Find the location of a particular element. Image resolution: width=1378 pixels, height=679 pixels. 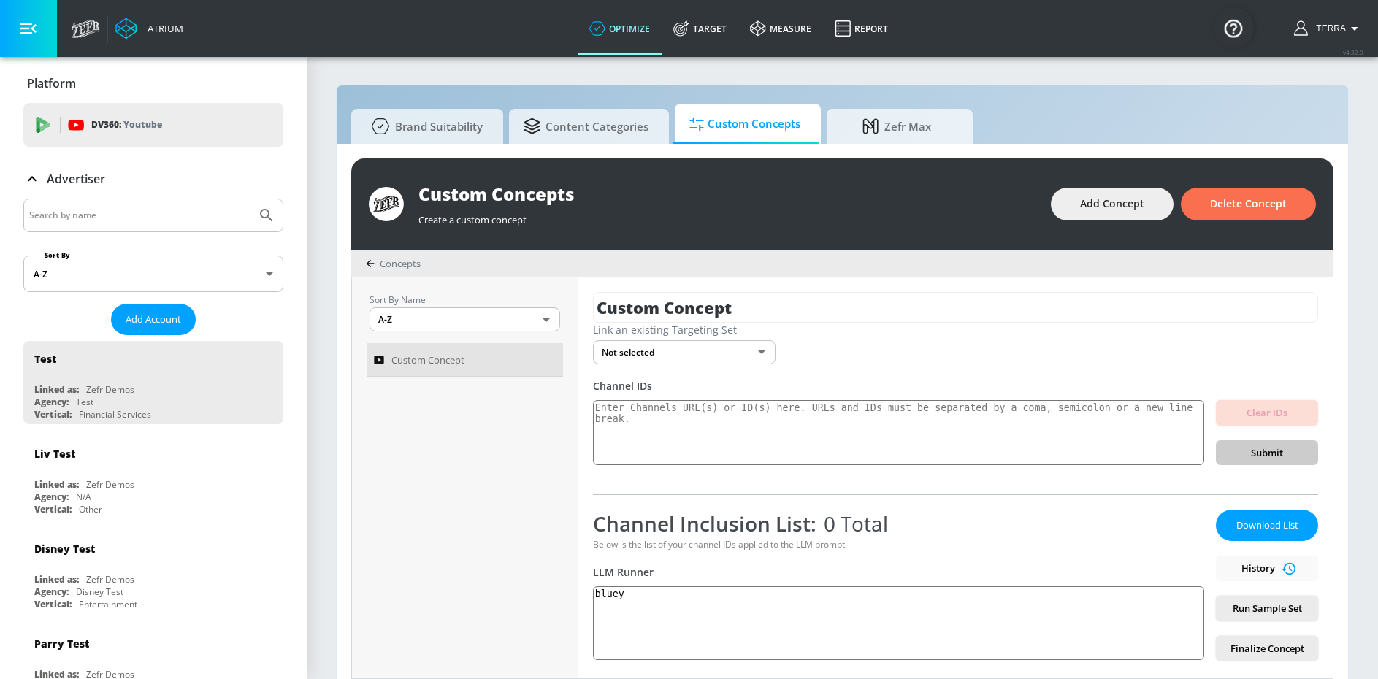

a: Report is located at coordinates (861, 28).